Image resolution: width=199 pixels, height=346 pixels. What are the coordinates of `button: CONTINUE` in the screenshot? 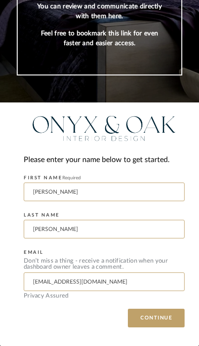 It's located at (156, 318).